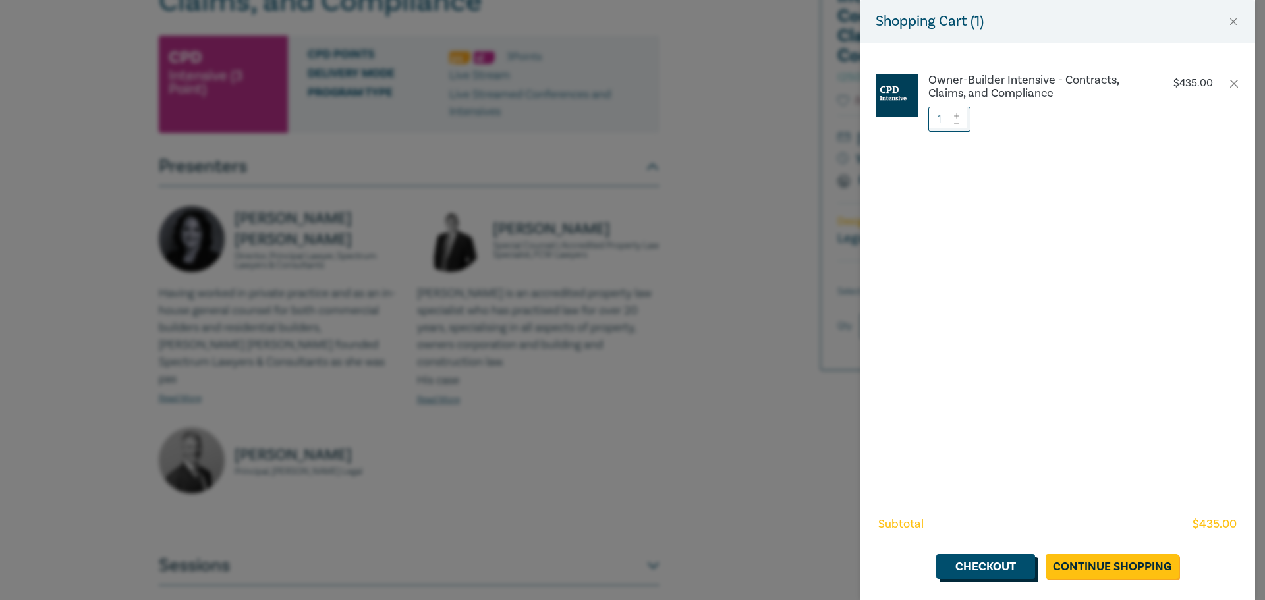  What do you see at coordinates (1214, 524) in the screenshot?
I see `span: $ 435.00` at bounding box center [1214, 524].